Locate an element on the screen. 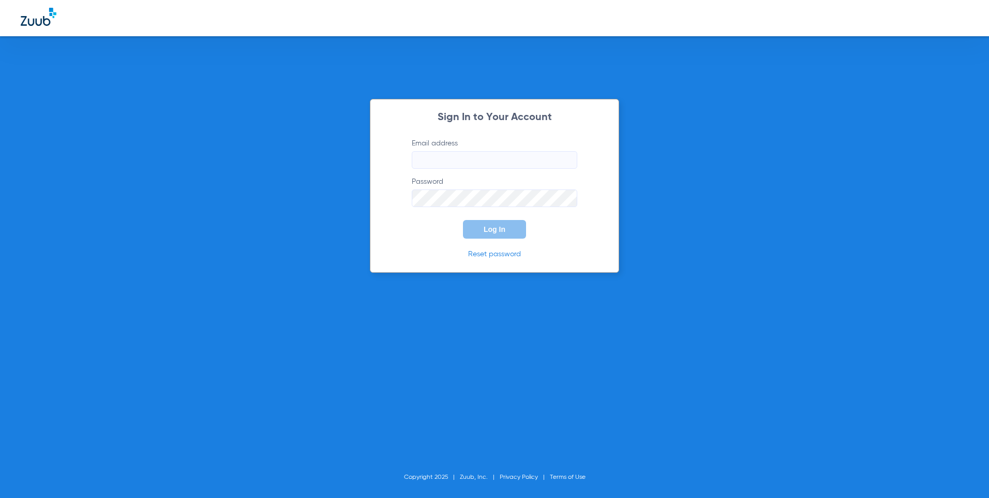  label: Email address is located at coordinates (495, 153).